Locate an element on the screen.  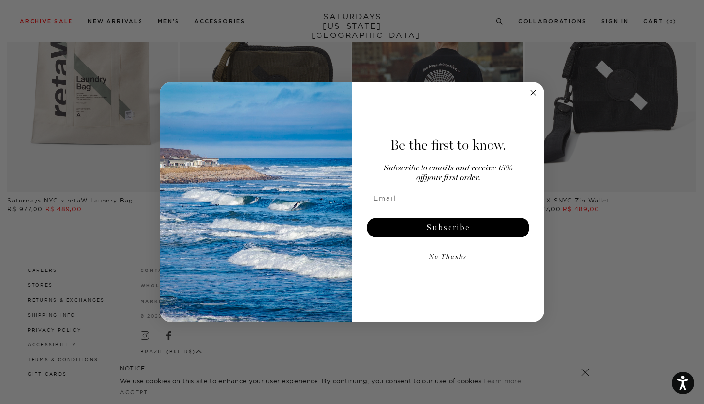
span: off is located at coordinates (421, 178).